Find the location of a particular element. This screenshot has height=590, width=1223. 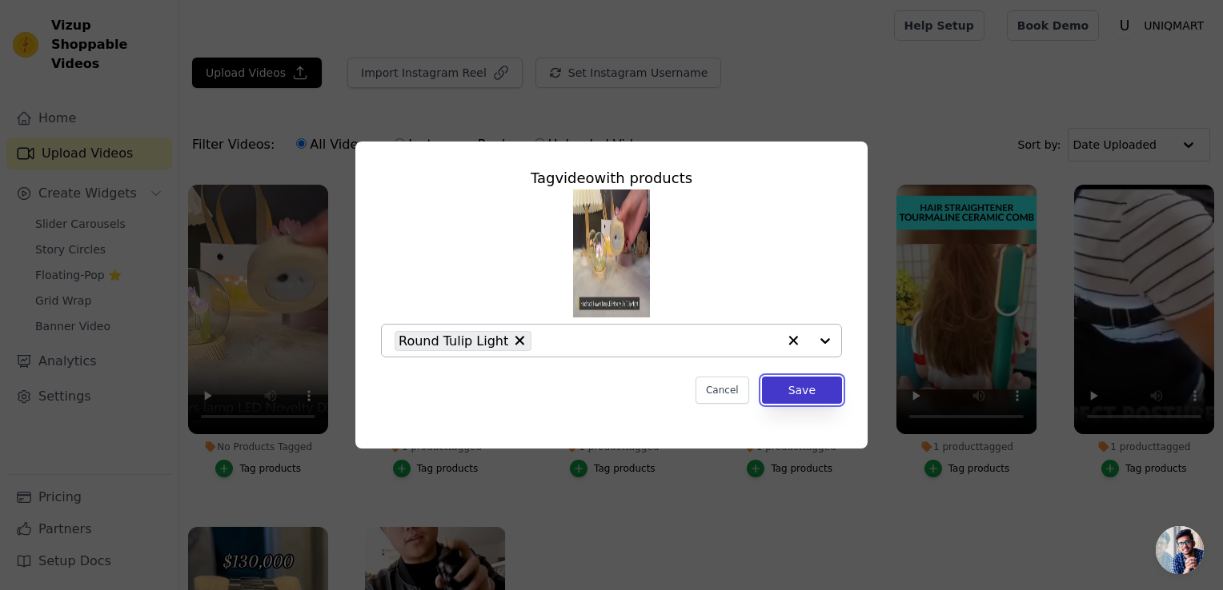

button: Save is located at coordinates (802, 390).